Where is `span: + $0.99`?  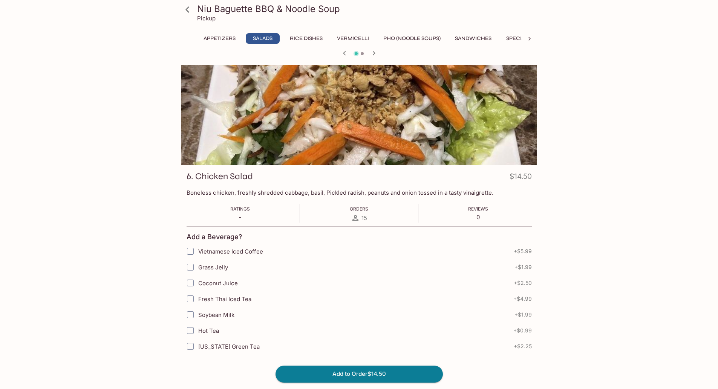
span: + $0.99 is located at coordinates (523, 330).